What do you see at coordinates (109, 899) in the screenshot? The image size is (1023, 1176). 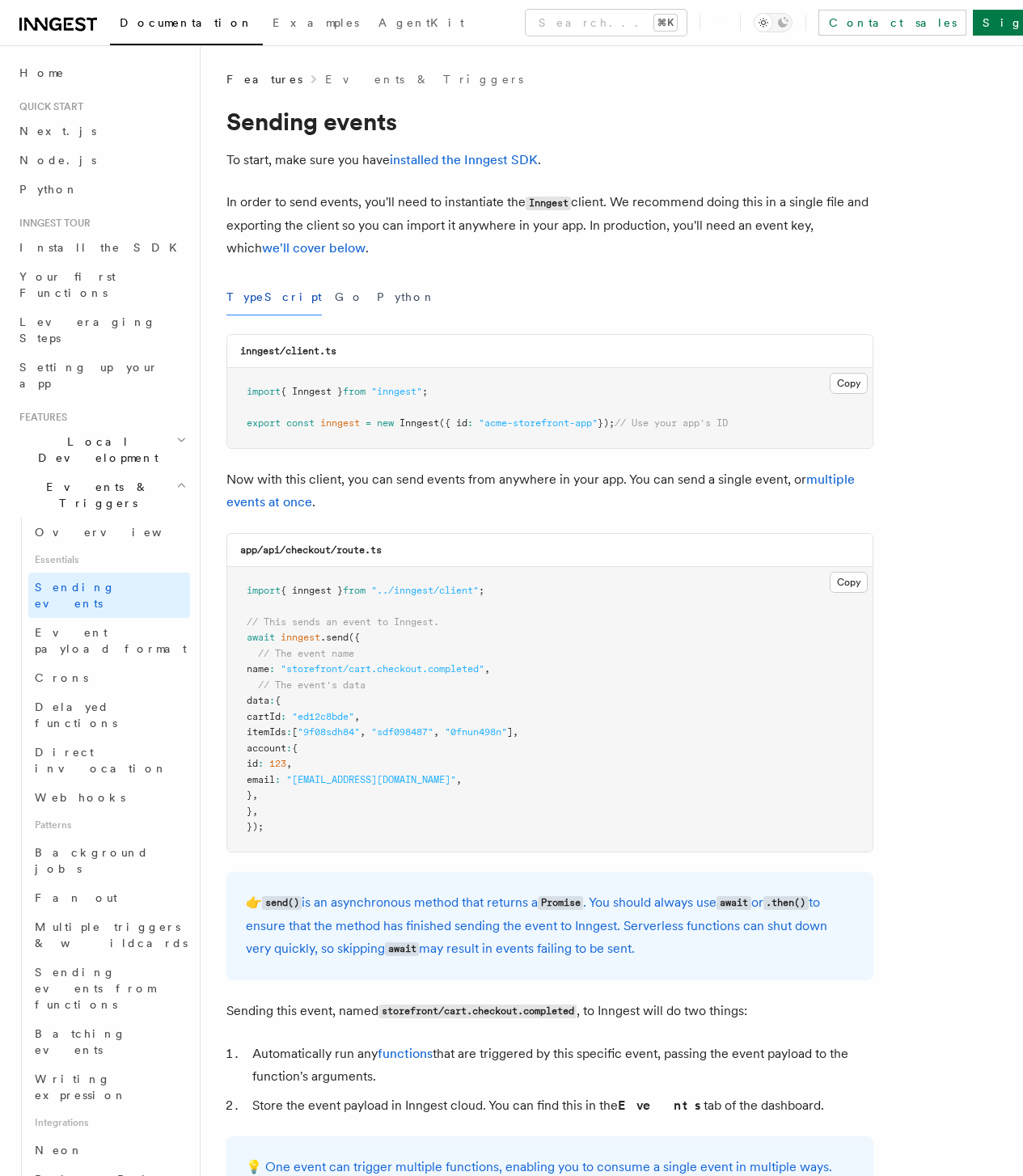 I see `a: Fan out` at bounding box center [109, 899].